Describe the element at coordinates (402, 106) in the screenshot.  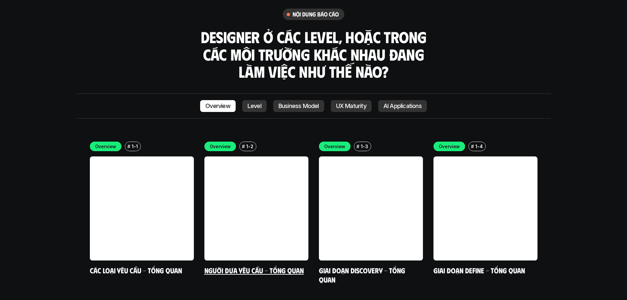
I see `p: AI Applications` at that location.